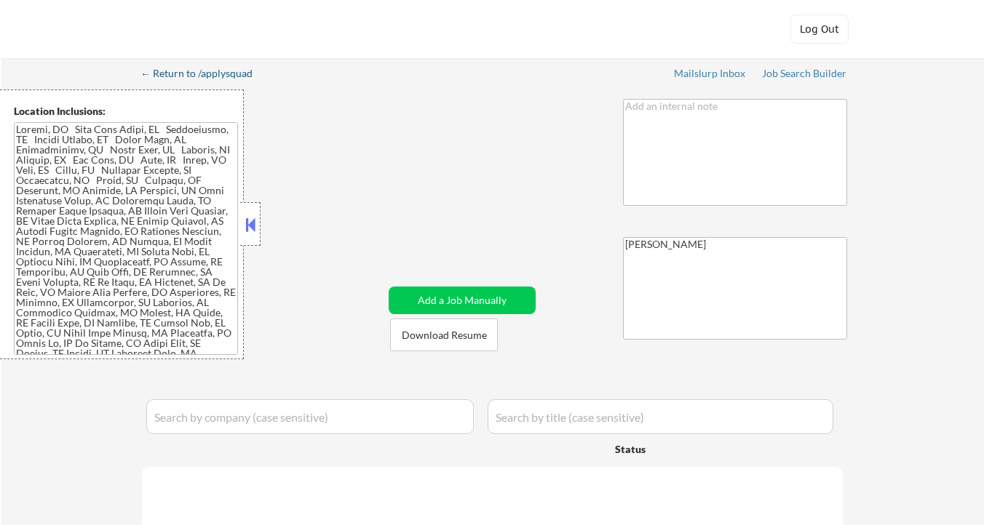  I want to click on div: ← Return to /applysquad, so click(203, 74).